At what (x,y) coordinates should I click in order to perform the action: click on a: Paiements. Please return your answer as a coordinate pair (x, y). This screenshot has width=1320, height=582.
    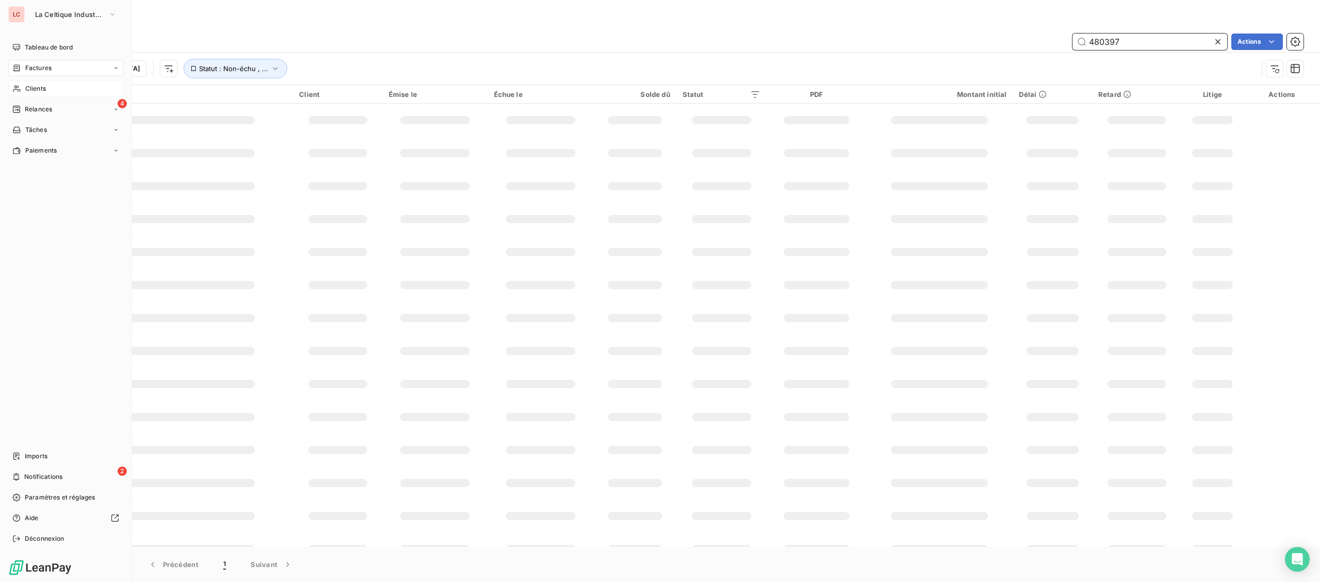
    Looking at the image, I should click on (65, 151).